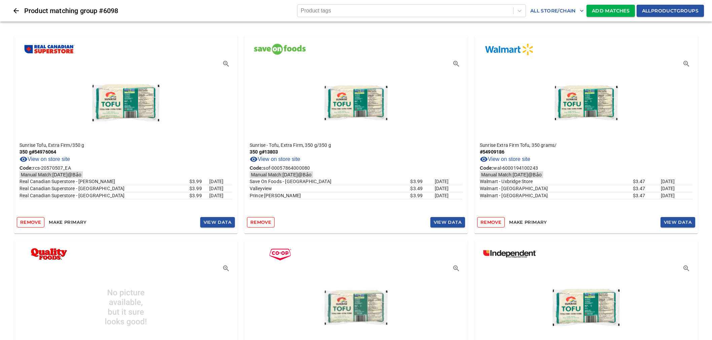 The height and width of the screenshot is (340, 712). Describe the element at coordinates (49, 49) in the screenshot. I see `img: real-canadian-superstore.png` at that location.